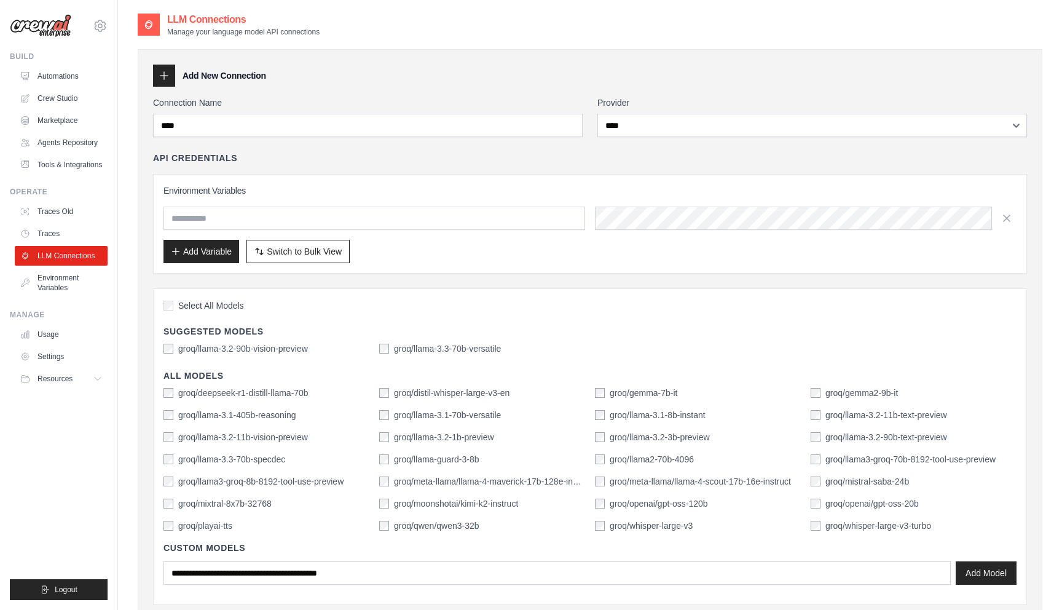  I want to click on input: groq/llama-guard-3-8b, so click(384, 459).